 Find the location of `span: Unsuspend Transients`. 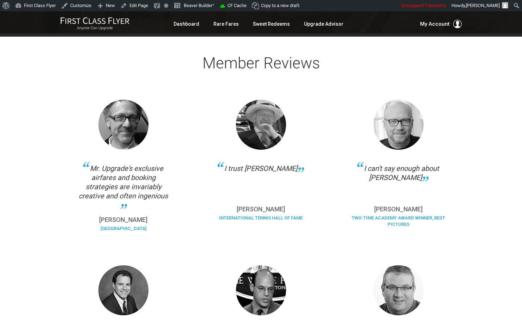

span: Unsuspend Transients is located at coordinates (424, 5).